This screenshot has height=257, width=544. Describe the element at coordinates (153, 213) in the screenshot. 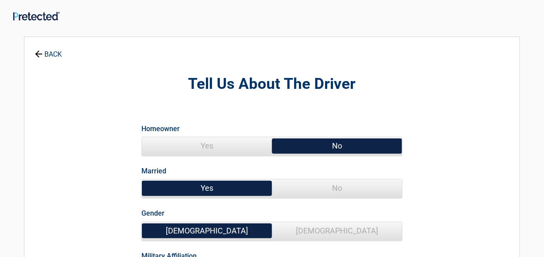

I see `label: Gender` at that location.